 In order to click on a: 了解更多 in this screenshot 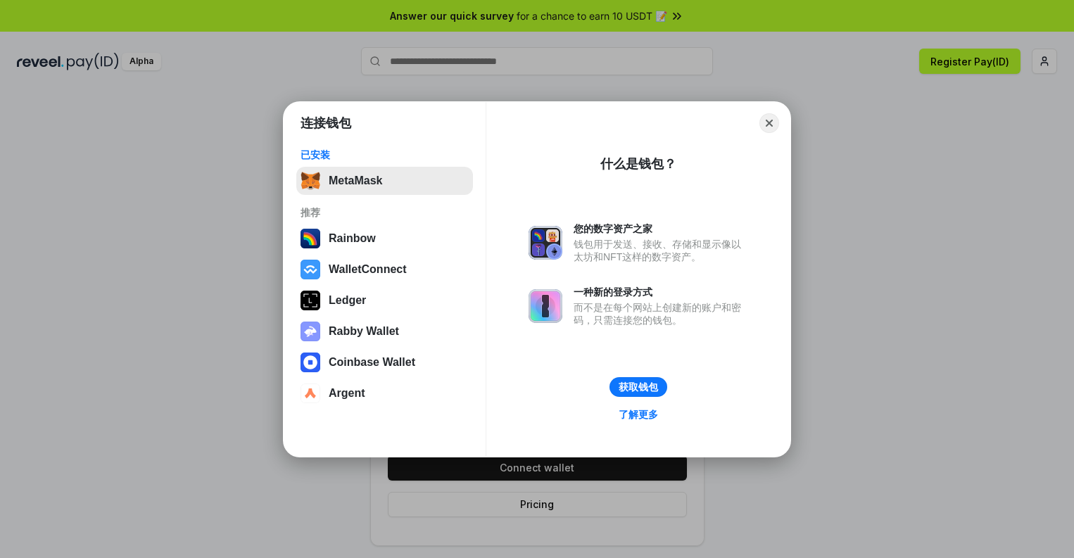, I will do `click(638, 414)`.